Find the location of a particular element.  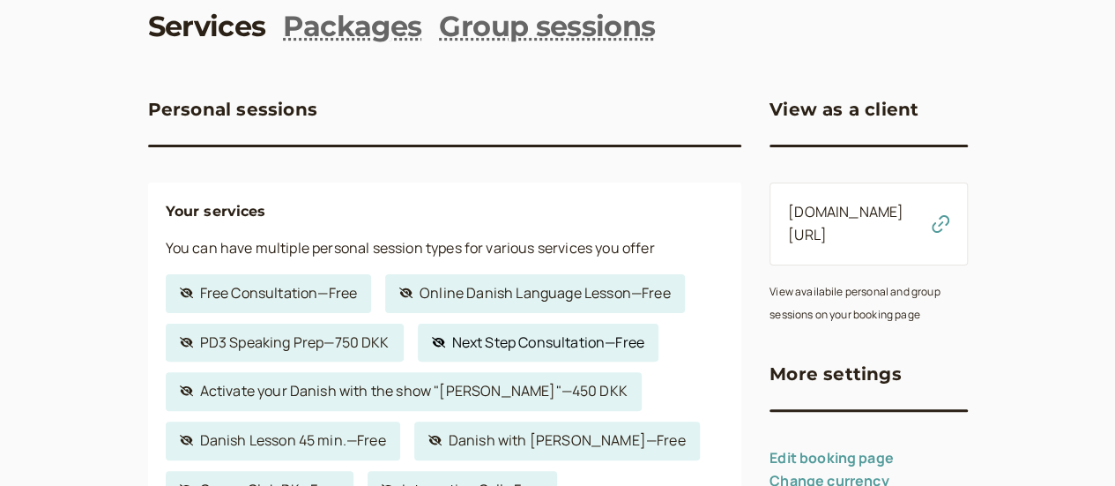

h3: Personal sessions is located at coordinates (233, 109).